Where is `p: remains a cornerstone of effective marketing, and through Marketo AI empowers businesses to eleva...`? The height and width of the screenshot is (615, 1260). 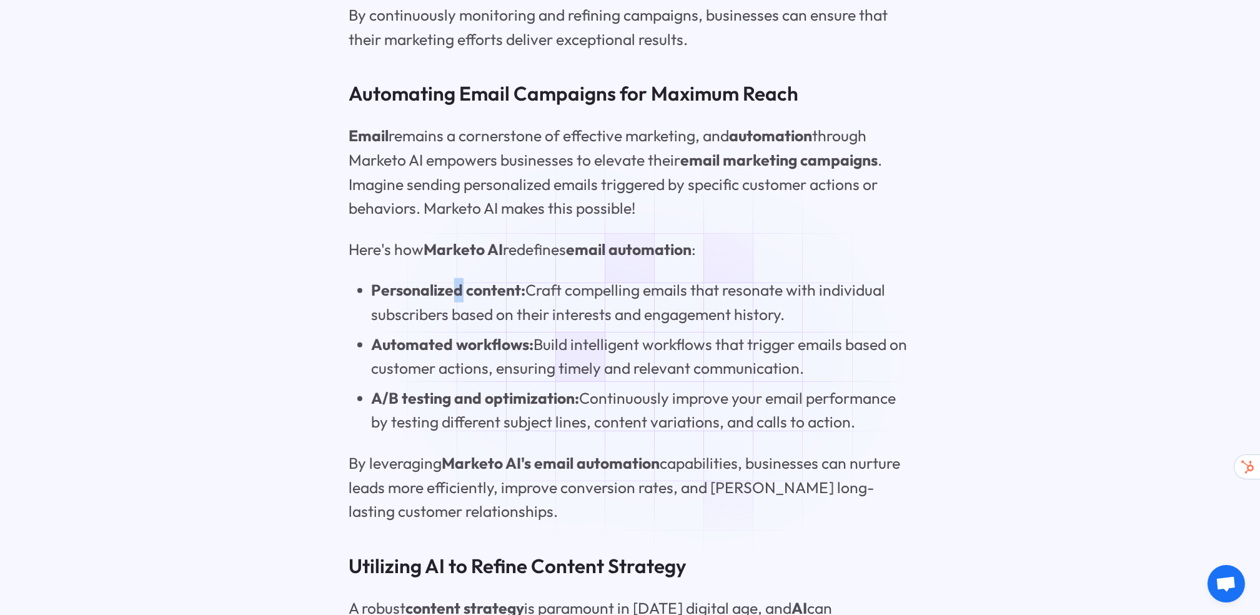 p: remains a cornerstone of effective marketing, and through Marketo AI empowers businesses to eleva... is located at coordinates (631, 172).